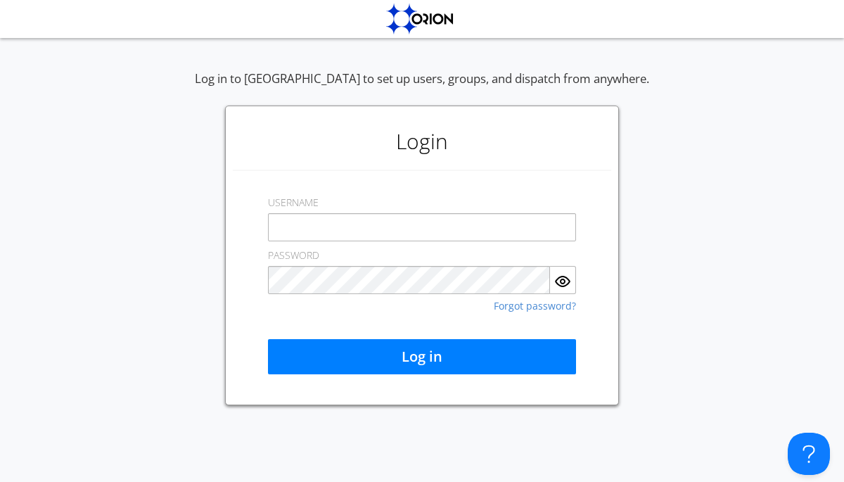  What do you see at coordinates (563, 281) in the screenshot?
I see `img: eye.svg` at bounding box center [563, 281].